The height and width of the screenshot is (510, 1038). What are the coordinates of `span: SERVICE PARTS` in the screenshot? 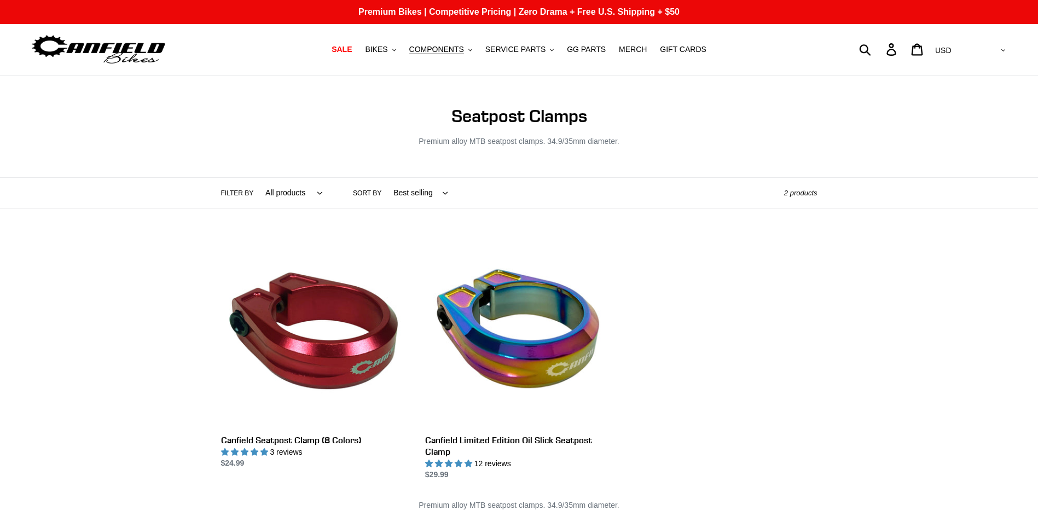 It's located at (515, 49).